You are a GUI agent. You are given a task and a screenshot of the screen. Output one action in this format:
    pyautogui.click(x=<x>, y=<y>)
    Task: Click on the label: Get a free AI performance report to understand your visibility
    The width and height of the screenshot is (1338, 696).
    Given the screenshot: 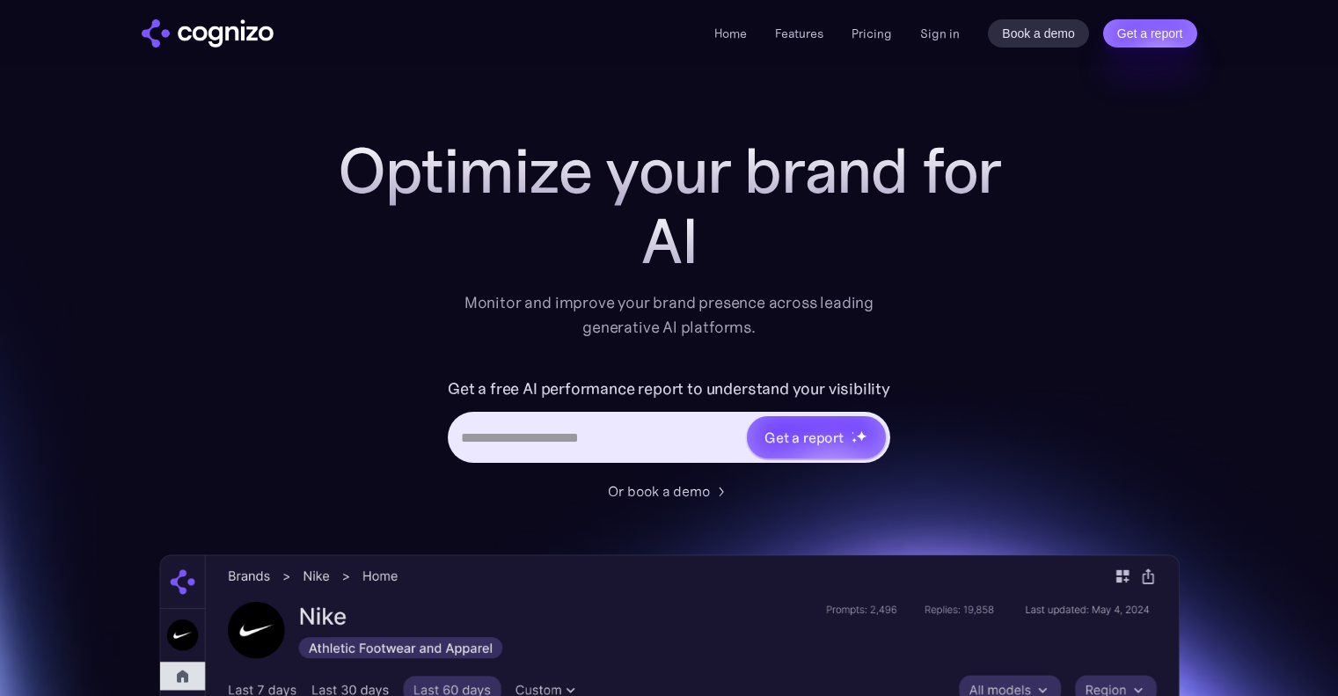 What is the action you would take?
    pyautogui.click(x=669, y=389)
    